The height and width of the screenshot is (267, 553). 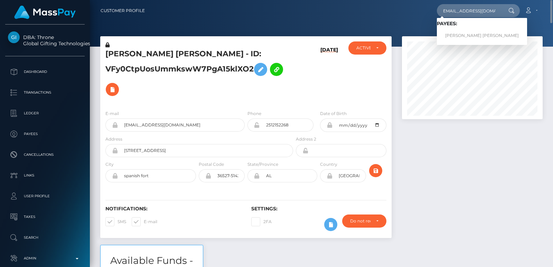 I want to click on label: Address 2, so click(x=306, y=139).